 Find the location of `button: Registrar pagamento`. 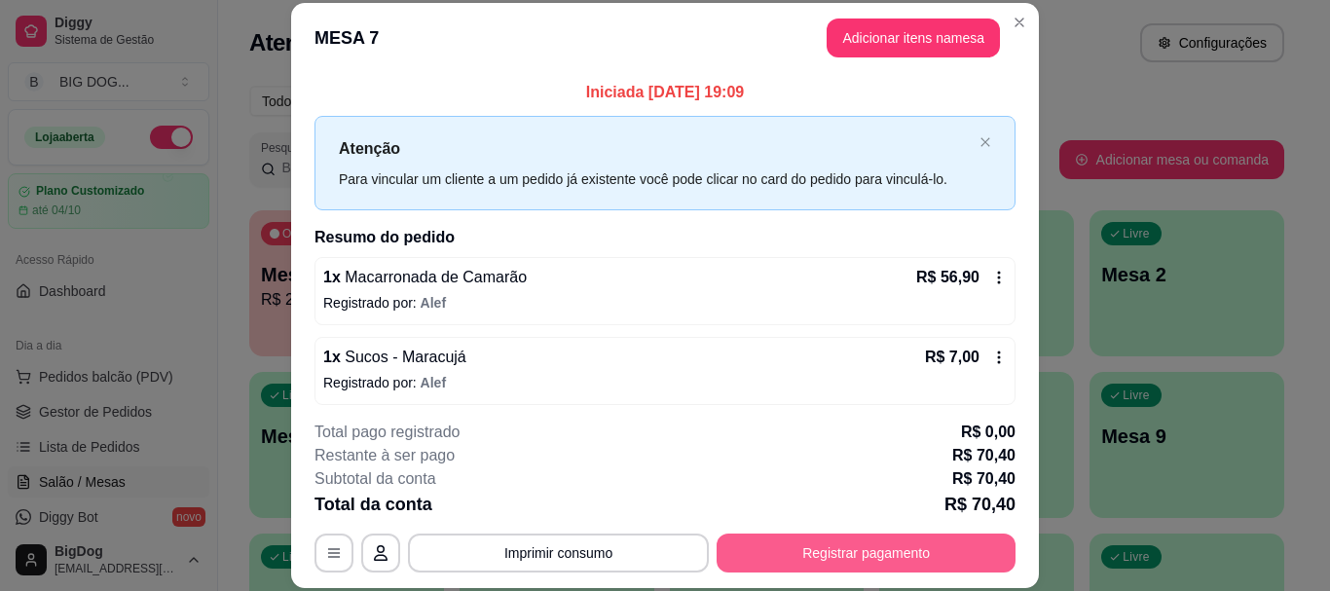

button: Registrar pagamento is located at coordinates (866, 553).